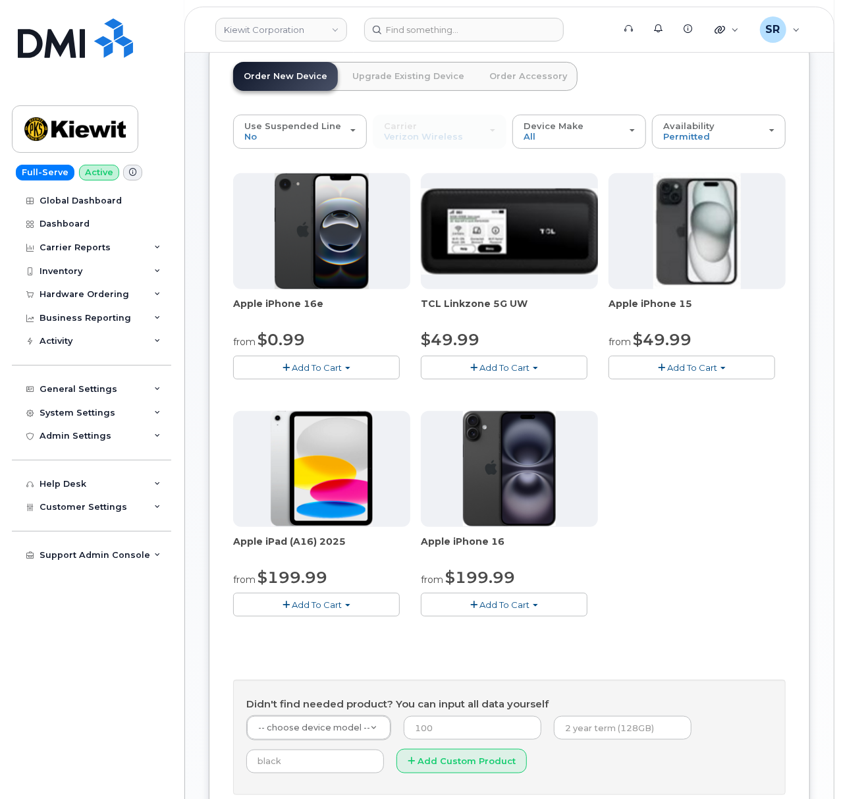 This screenshot has height=799, width=841. Describe the element at coordinates (528, 76) in the screenshot. I see `a: Order Accessory` at that location.